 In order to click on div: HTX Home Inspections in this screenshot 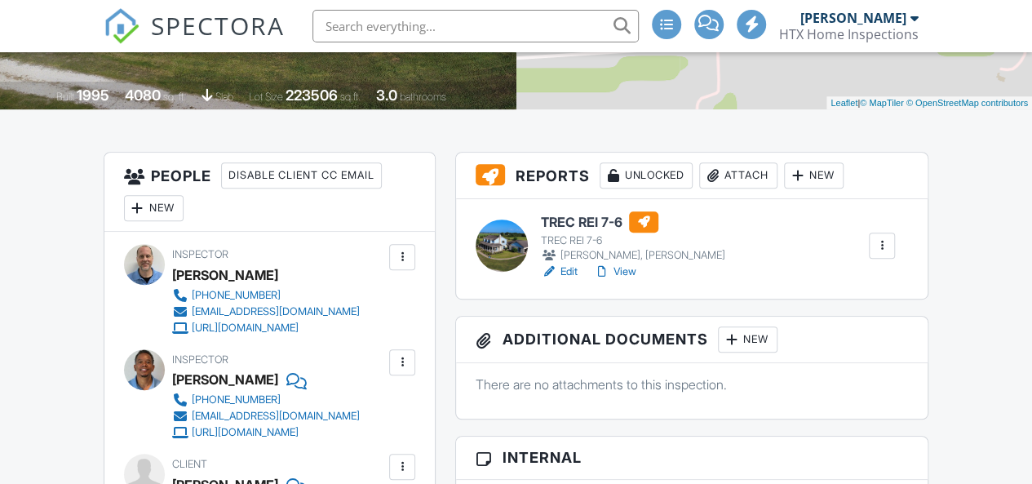, I will do `click(849, 34)`.